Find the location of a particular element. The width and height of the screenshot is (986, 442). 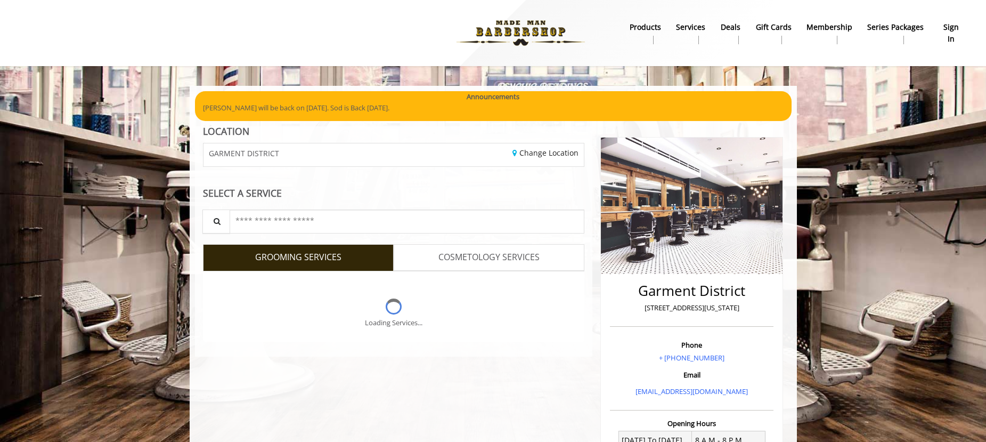

a: Productsproducts is located at coordinates (646, 33).